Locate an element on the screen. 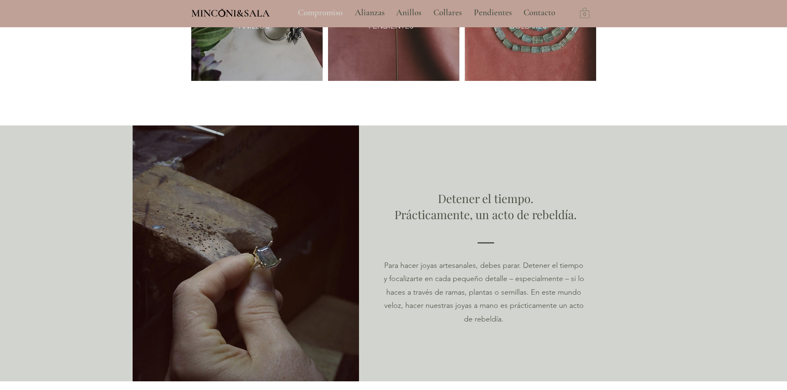  nav: Sitio is located at coordinates (427, 13).